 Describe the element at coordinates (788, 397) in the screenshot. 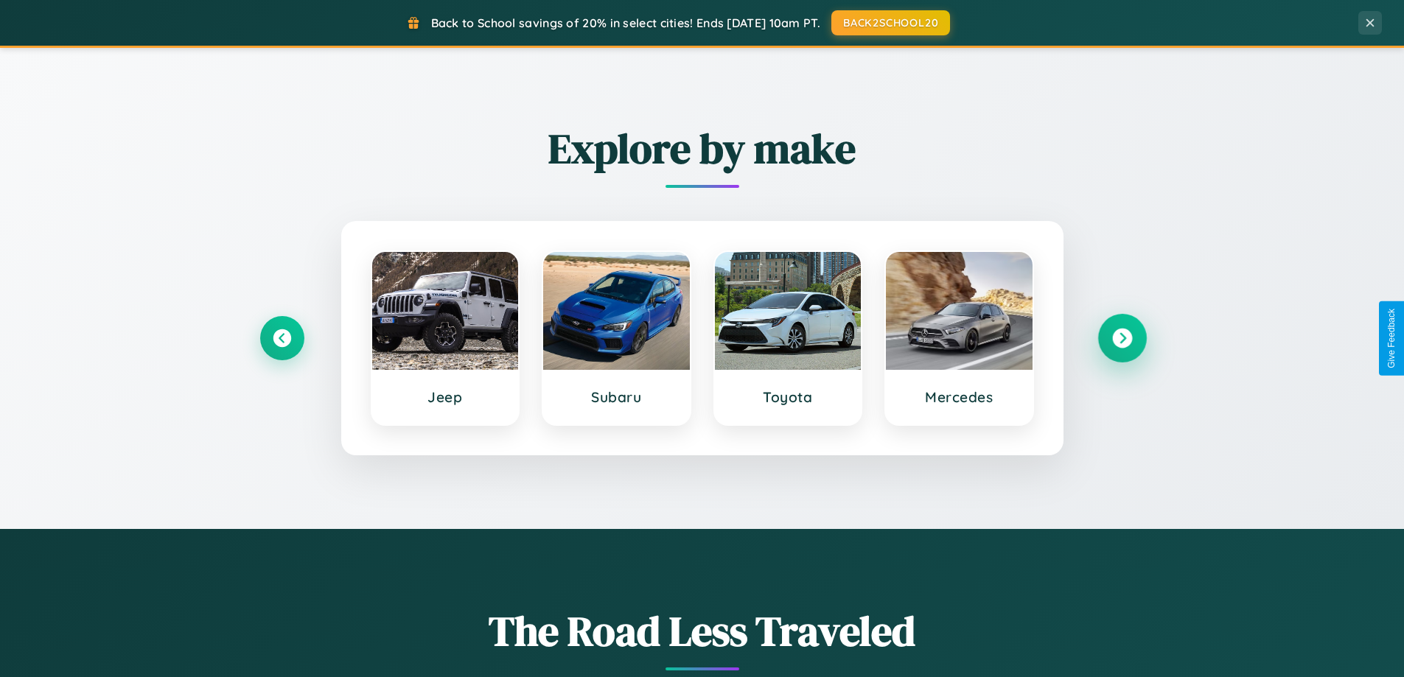

I see `h3: Toyota` at that location.